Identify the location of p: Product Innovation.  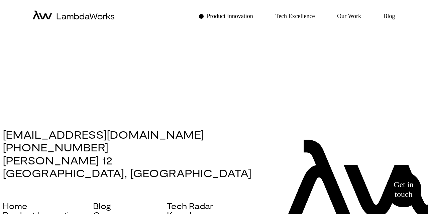
(230, 16).